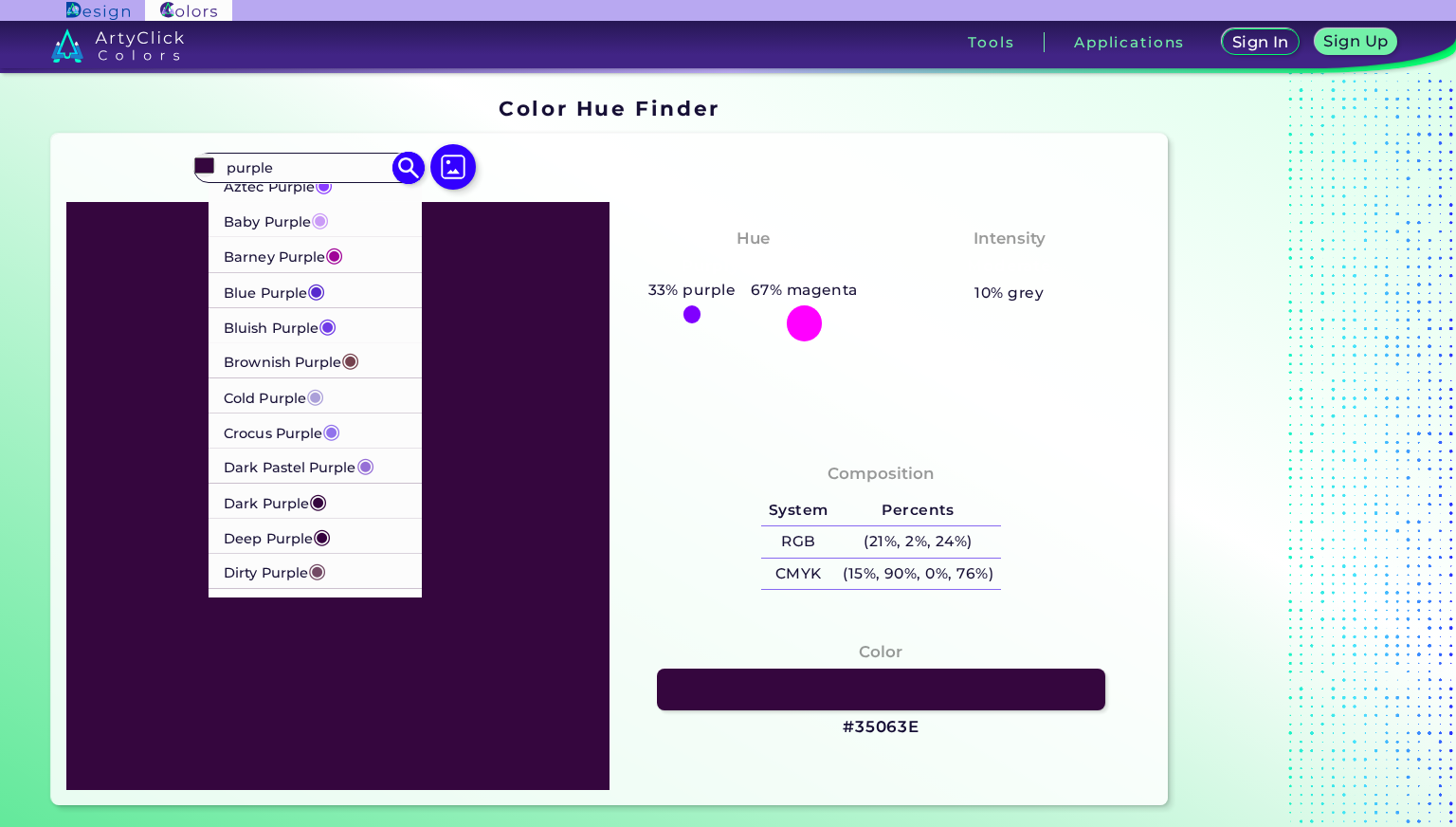  Describe the element at coordinates (798, 574) in the screenshot. I see `h5: CMYK` at that location.